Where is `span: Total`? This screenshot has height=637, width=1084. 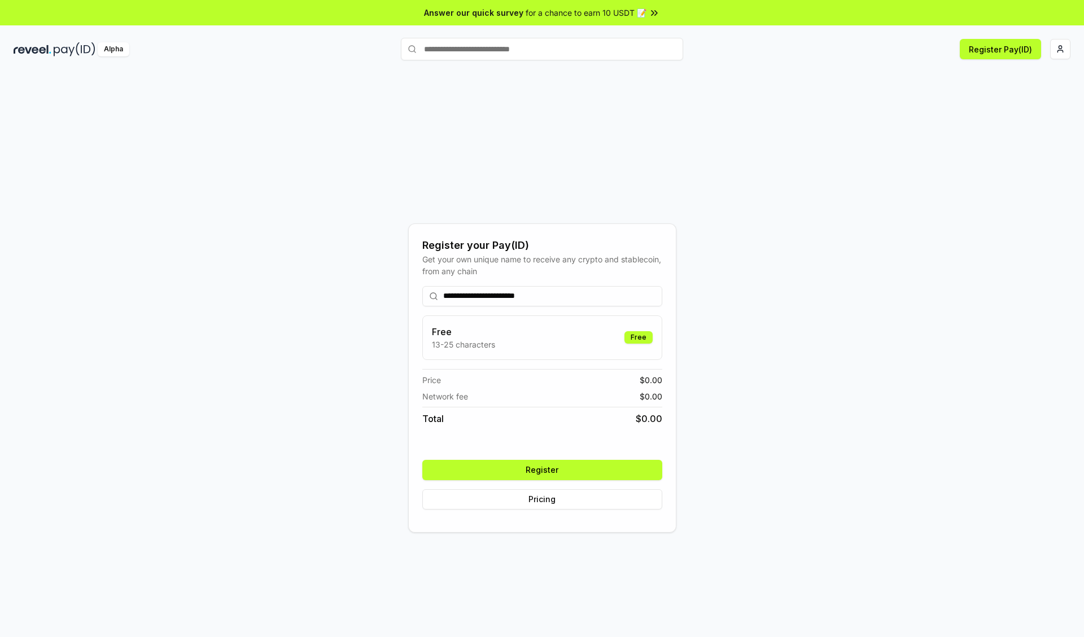
span: Total is located at coordinates (433, 419).